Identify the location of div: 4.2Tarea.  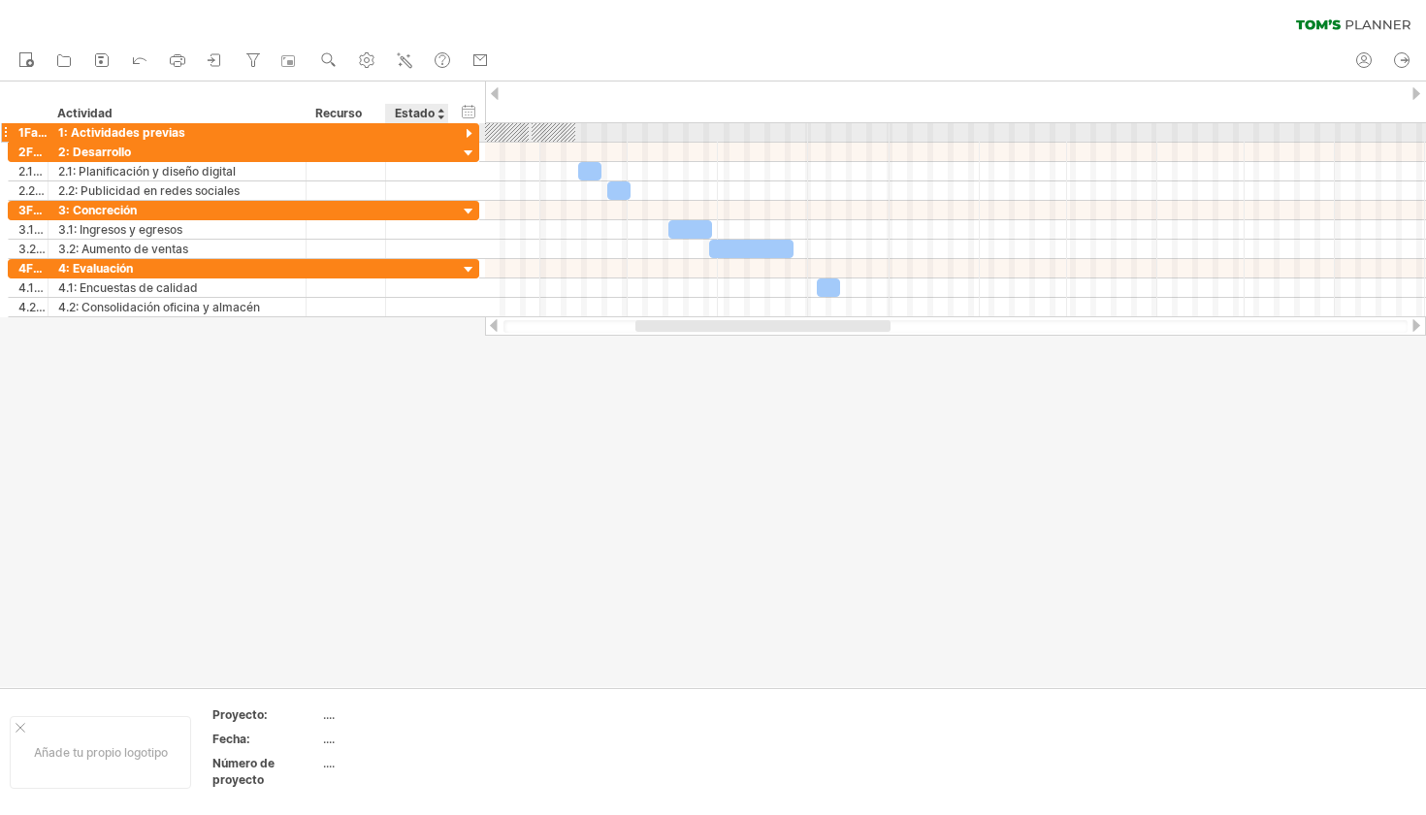
(33, 307).